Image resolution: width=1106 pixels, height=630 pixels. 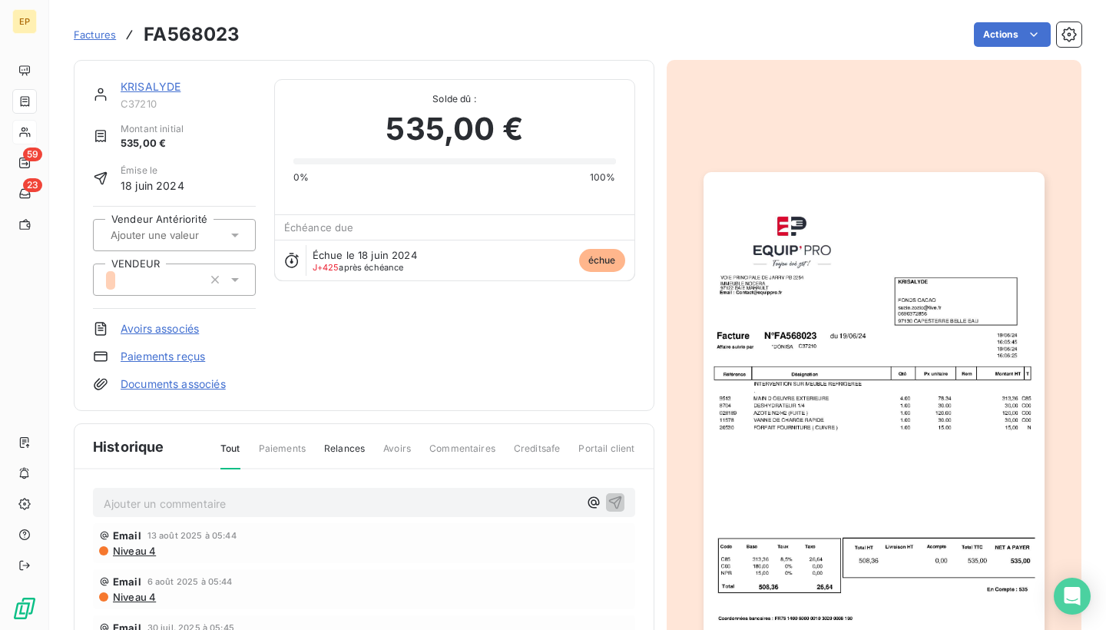 I want to click on span: 23, so click(x=32, y=185).